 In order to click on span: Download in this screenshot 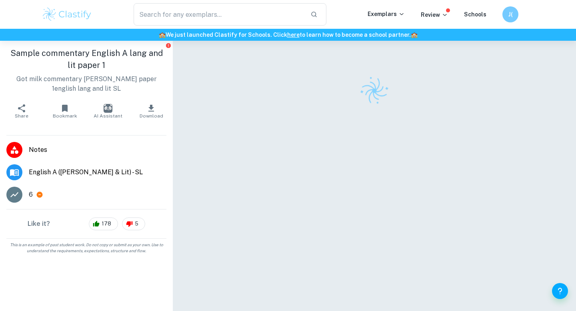, I will do `click(151, 116)`.